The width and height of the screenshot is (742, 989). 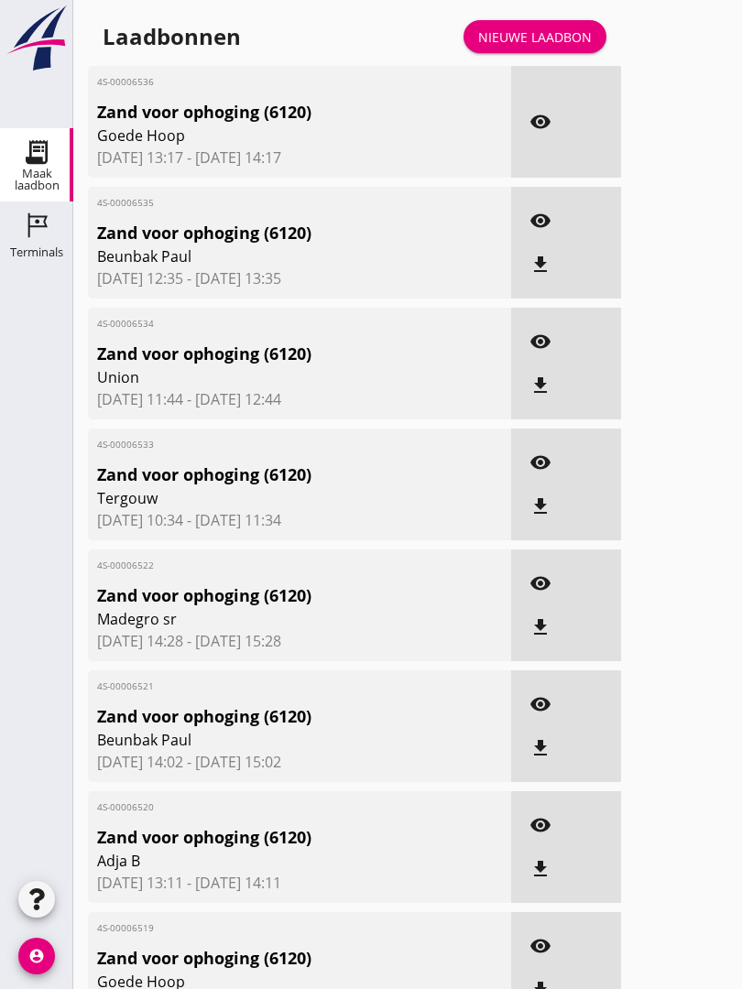 What do you see at coordinates (266, 861) in the screenshot?
I see `span: Adja B` at bounding box center [266, 861].